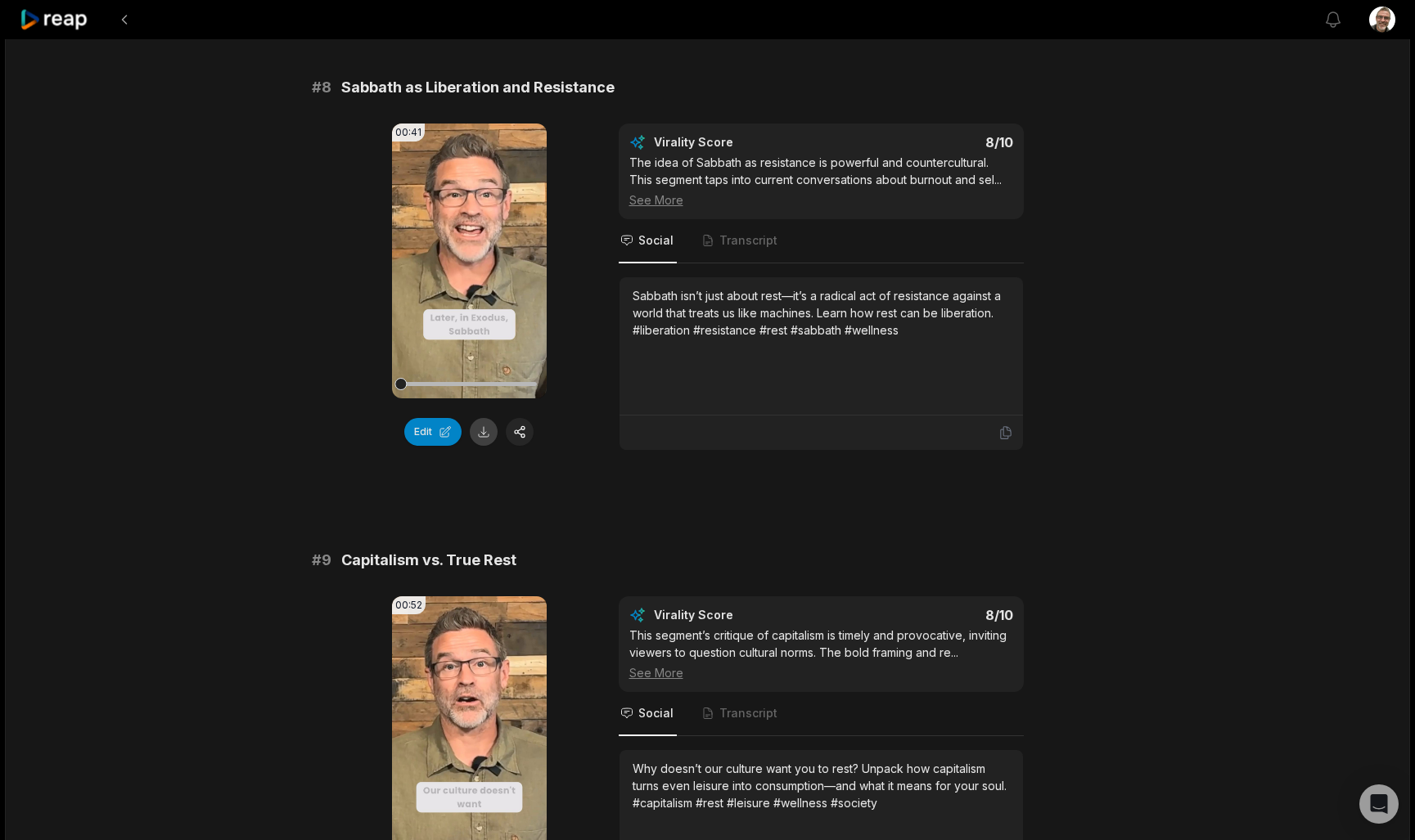 Image resolution: width=1415 pixels, height=840 pixels. Describe the element at coordinates (322, 560) in the screenshot. I see `span: # 9` at that location.